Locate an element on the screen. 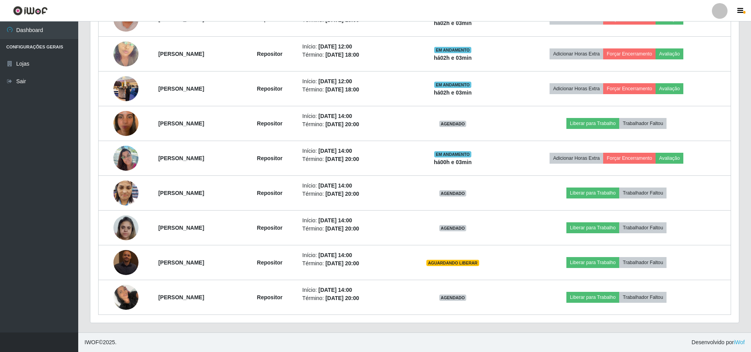 This screenshot has height=352, width=751. a: iWof is located at coordinates (739, 343).